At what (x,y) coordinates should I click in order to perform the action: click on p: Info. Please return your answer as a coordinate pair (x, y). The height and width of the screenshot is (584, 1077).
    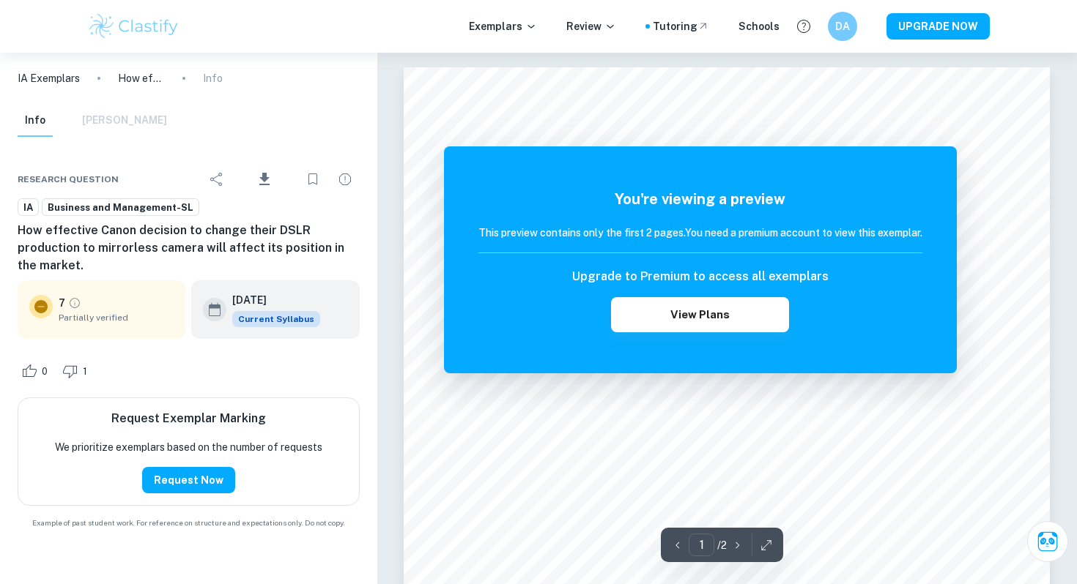
    Looking at the image, I should click on (212, 78).